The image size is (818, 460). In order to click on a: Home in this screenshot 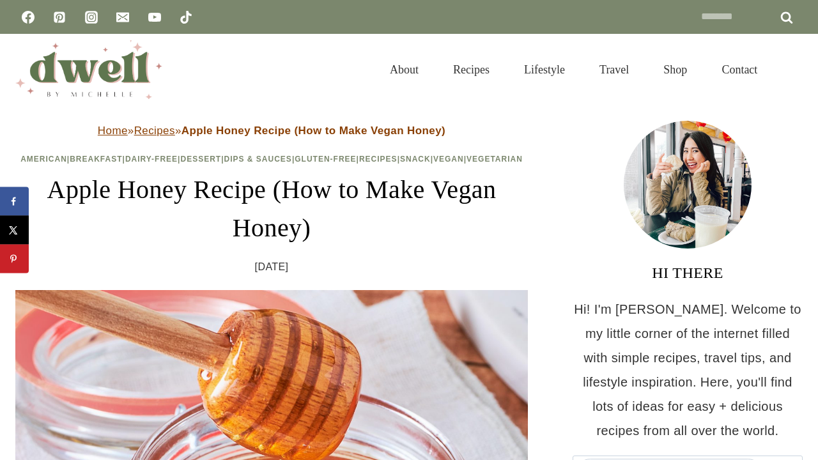, I will do `click(112, 130)`.